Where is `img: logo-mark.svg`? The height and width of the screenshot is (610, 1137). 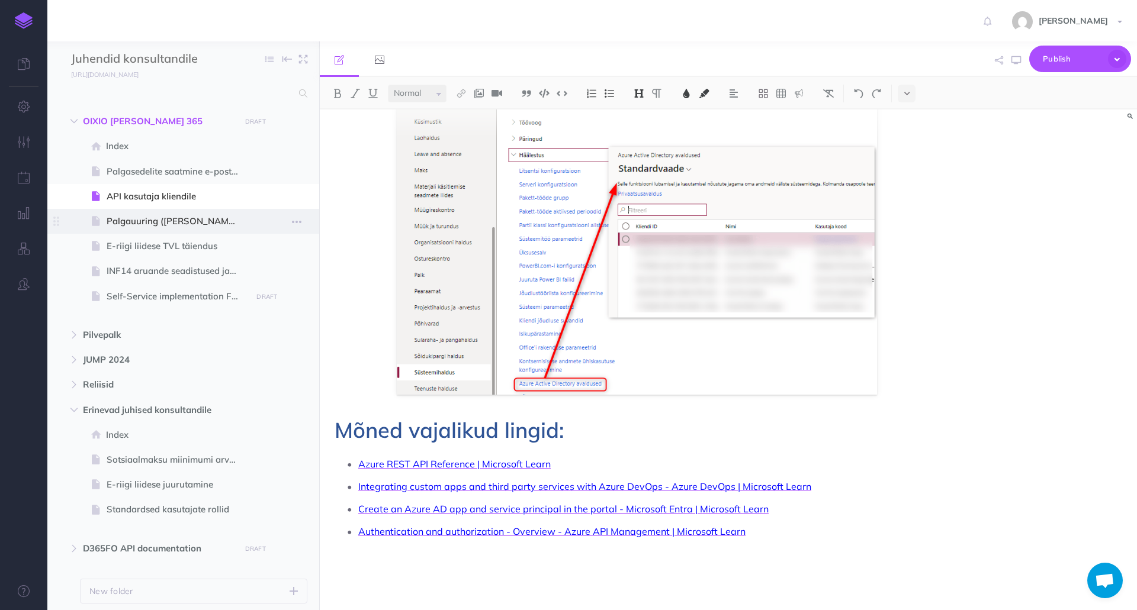 img: logo-mark.svg is located at coordinates (24, 21).